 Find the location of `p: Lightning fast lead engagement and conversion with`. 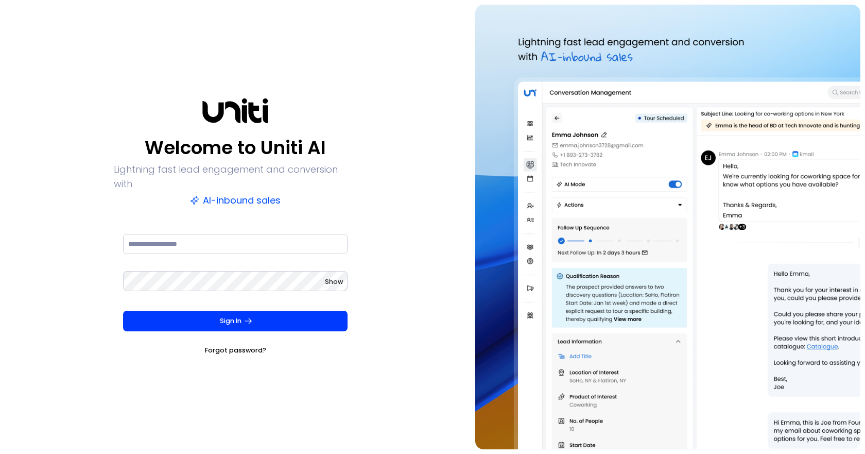

p: Lightning fast lead engagement and conversion with is located at coordinates (235, 177).